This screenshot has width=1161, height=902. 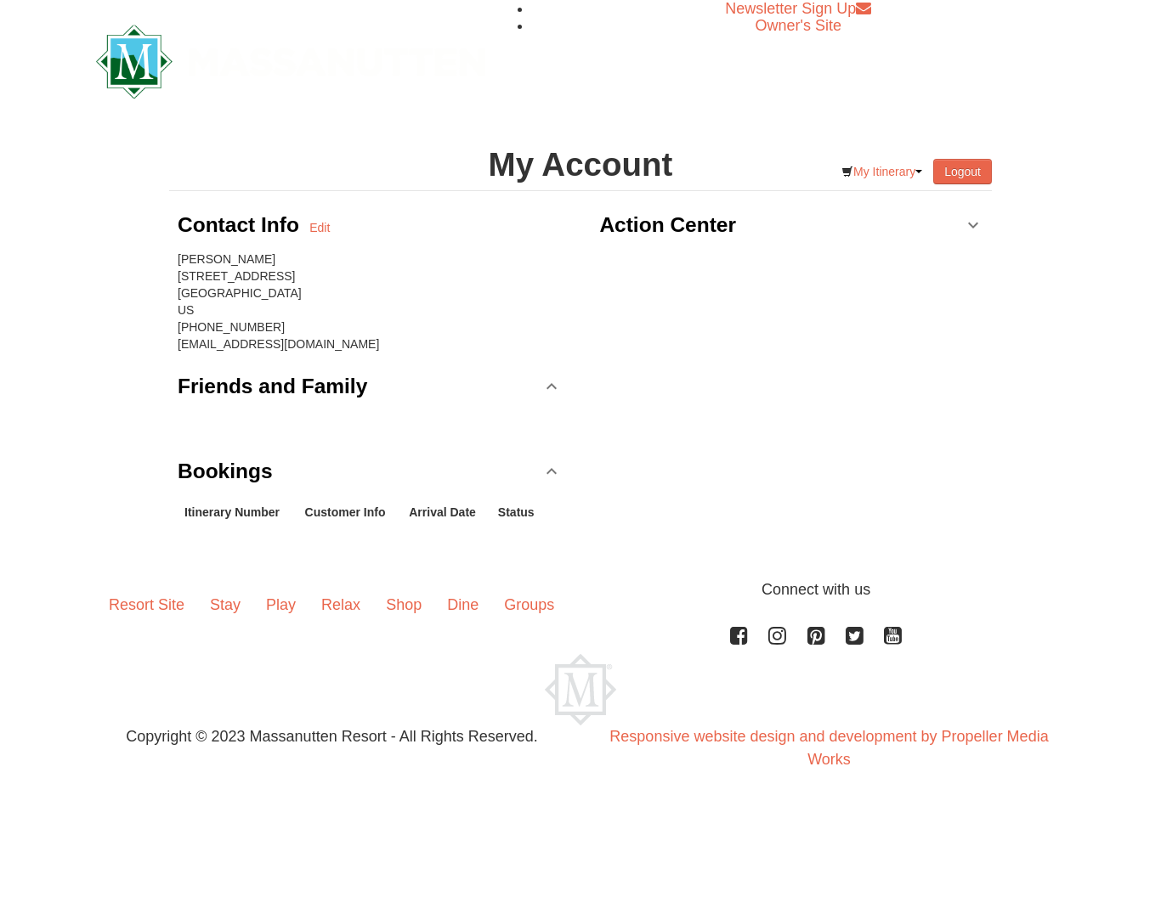 I want to click on a: Play, so click(x=280, y=605).